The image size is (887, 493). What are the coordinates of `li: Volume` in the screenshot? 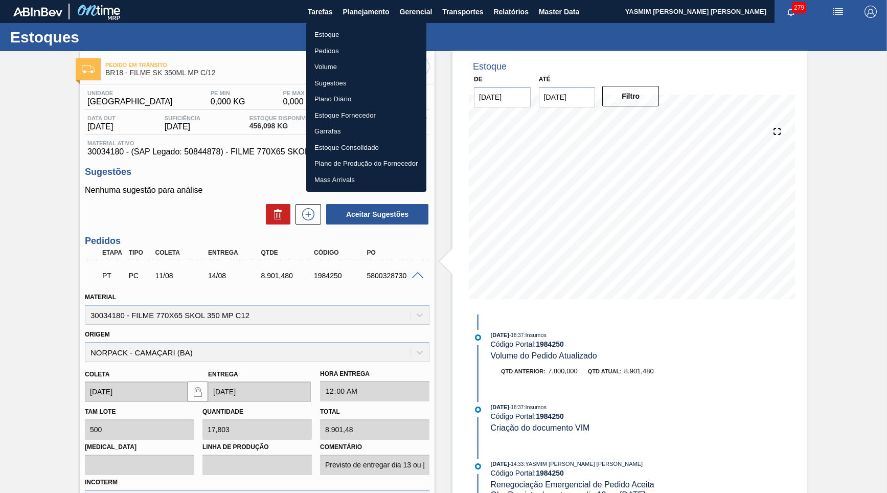 It's located at (366, 67).